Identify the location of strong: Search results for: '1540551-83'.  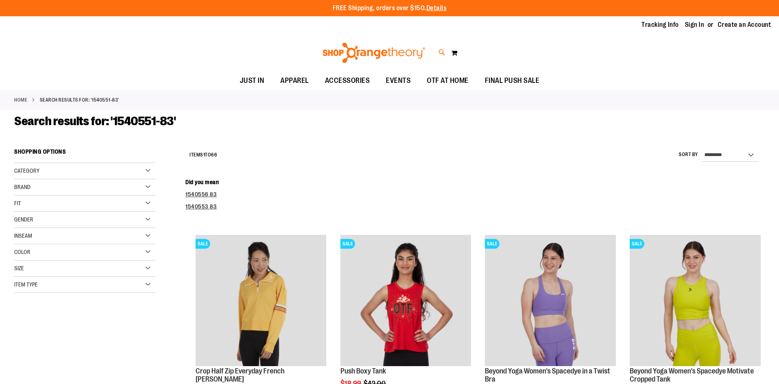
(80, 100).